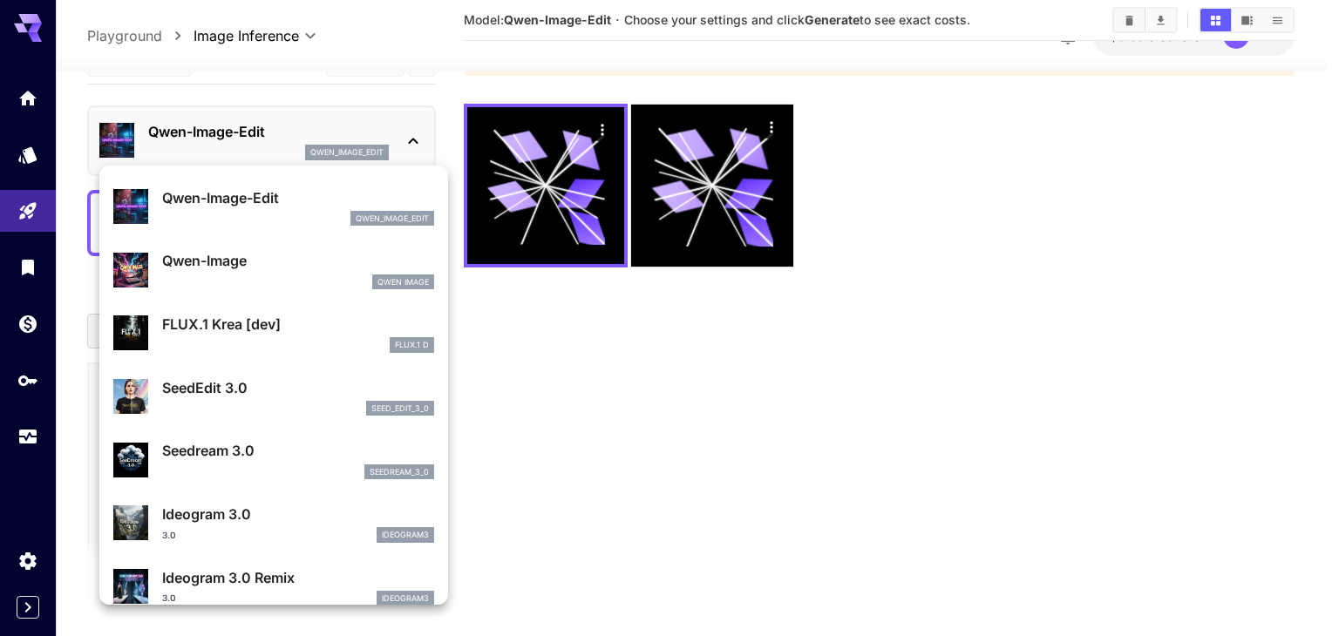 The image size is (1339, 636). What do you see at coordinates (274, 397) in the screenshot?
I see `div: SeedEdit 3.0seed_edit_3_0` at bounding box center [274, 397].